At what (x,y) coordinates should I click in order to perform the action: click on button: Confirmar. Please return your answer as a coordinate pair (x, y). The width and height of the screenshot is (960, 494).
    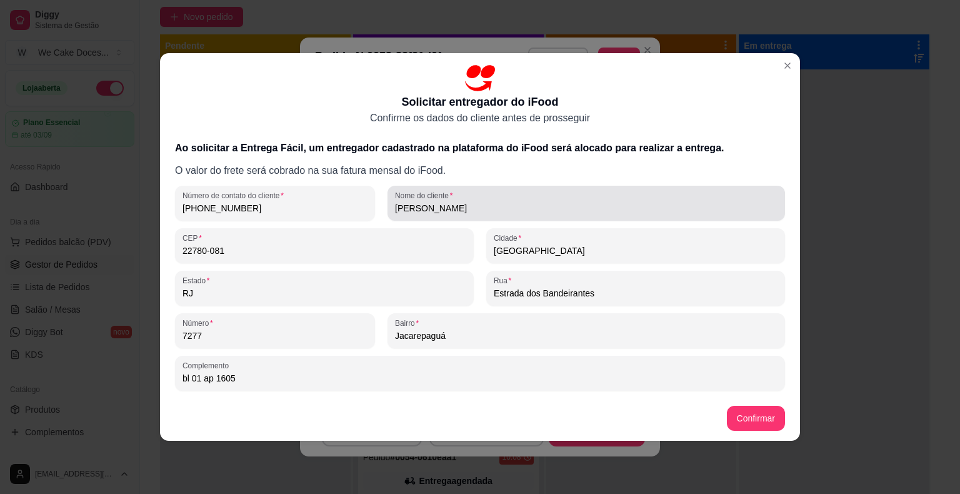
    Looking at the image, I should click on (756, 418).